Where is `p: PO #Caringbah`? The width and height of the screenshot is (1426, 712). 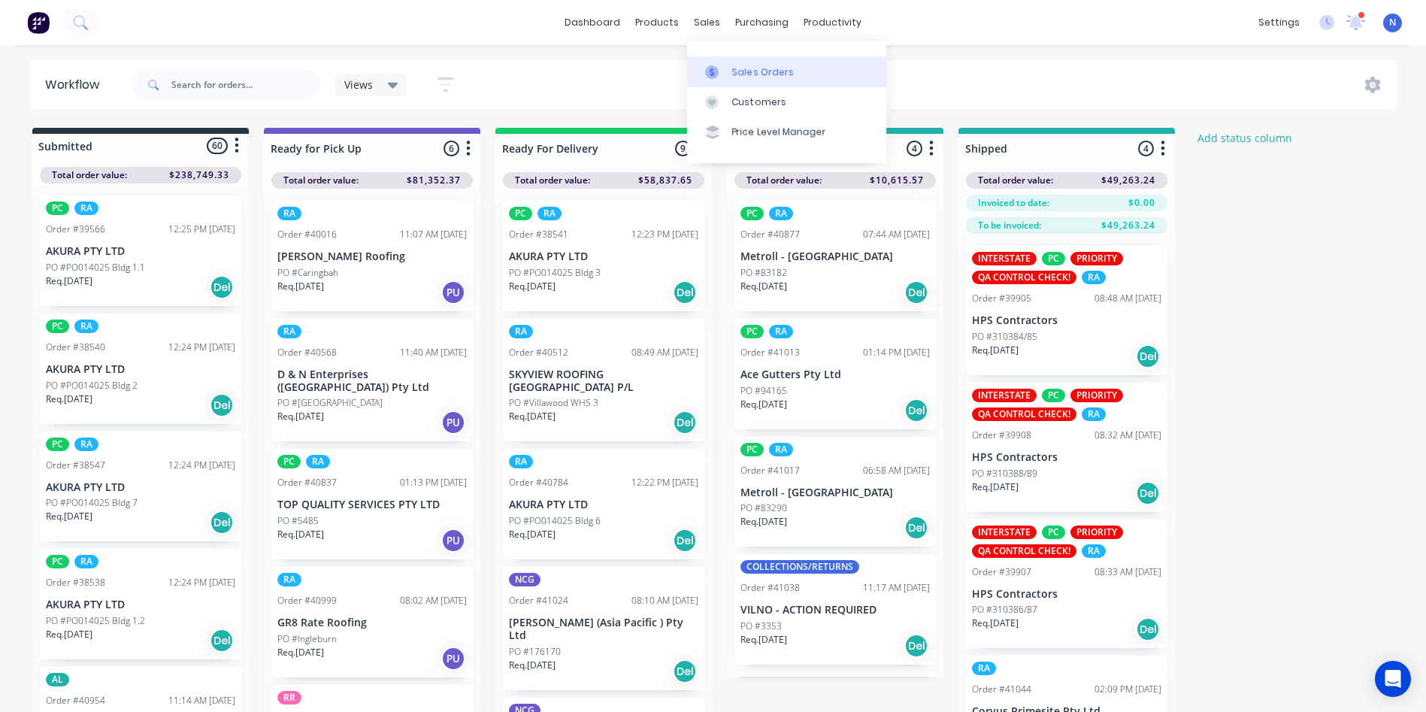 p: PO #Caringbah is located at coordinates (307, 273).